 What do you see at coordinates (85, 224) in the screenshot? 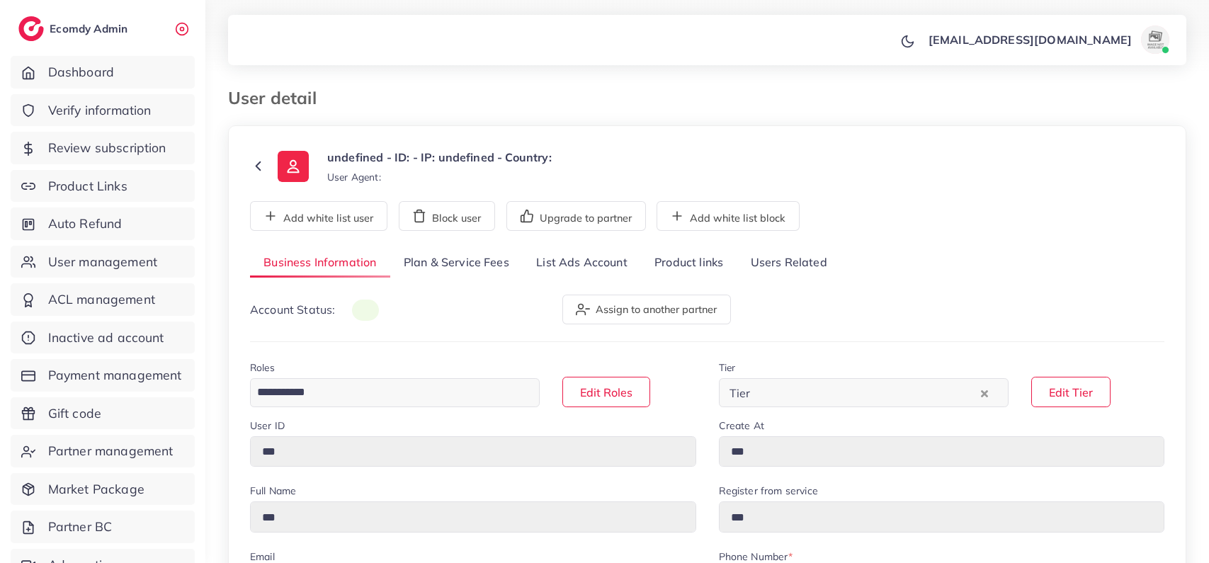
I see `span: Auto Refund` at bounding box center [85, 224].